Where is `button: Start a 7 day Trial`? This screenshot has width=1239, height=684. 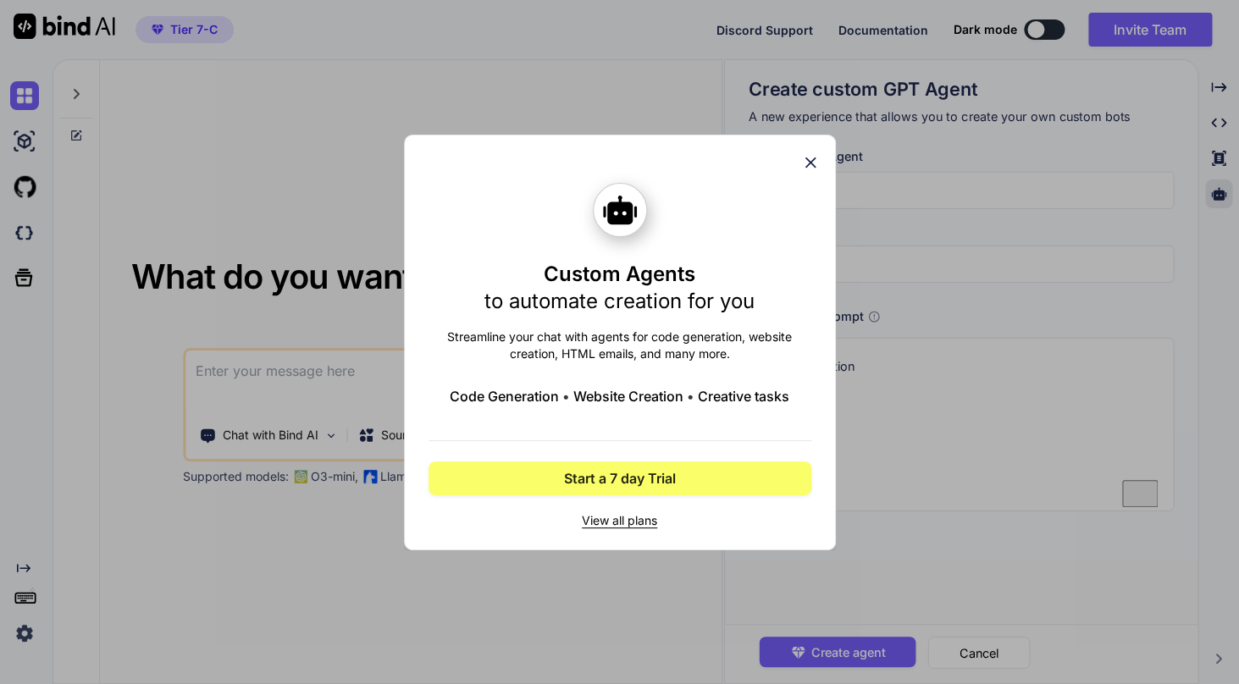 button: Start a 7 day Trial is located at coordinates (620, 479).